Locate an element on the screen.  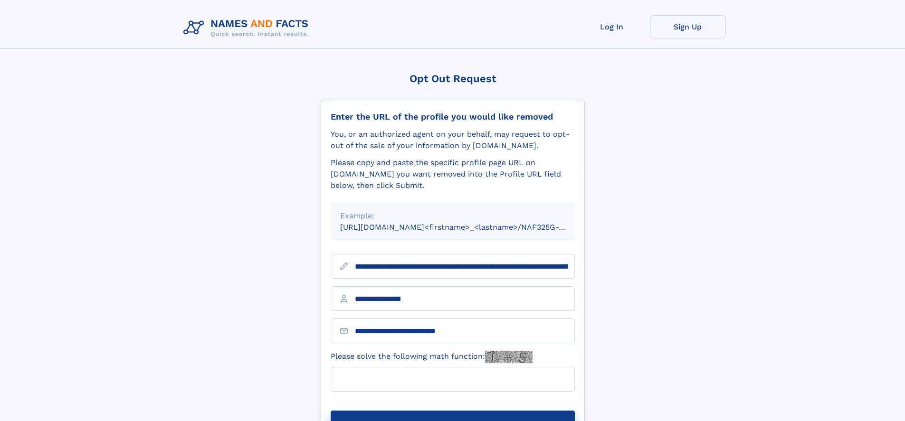
label: Please solve the following math function: is located at coordinates (431, 357).